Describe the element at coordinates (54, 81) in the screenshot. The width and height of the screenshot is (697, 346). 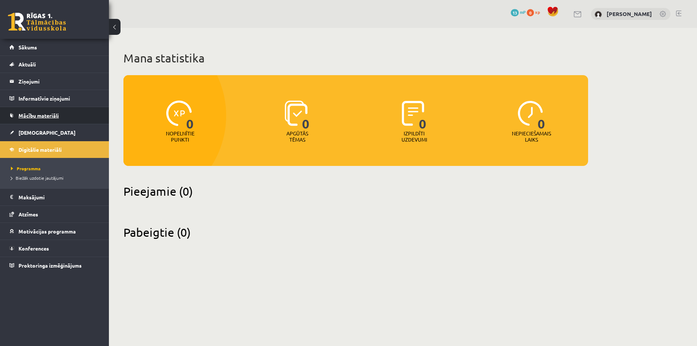
I see `a: Ziņojumi` at that location.